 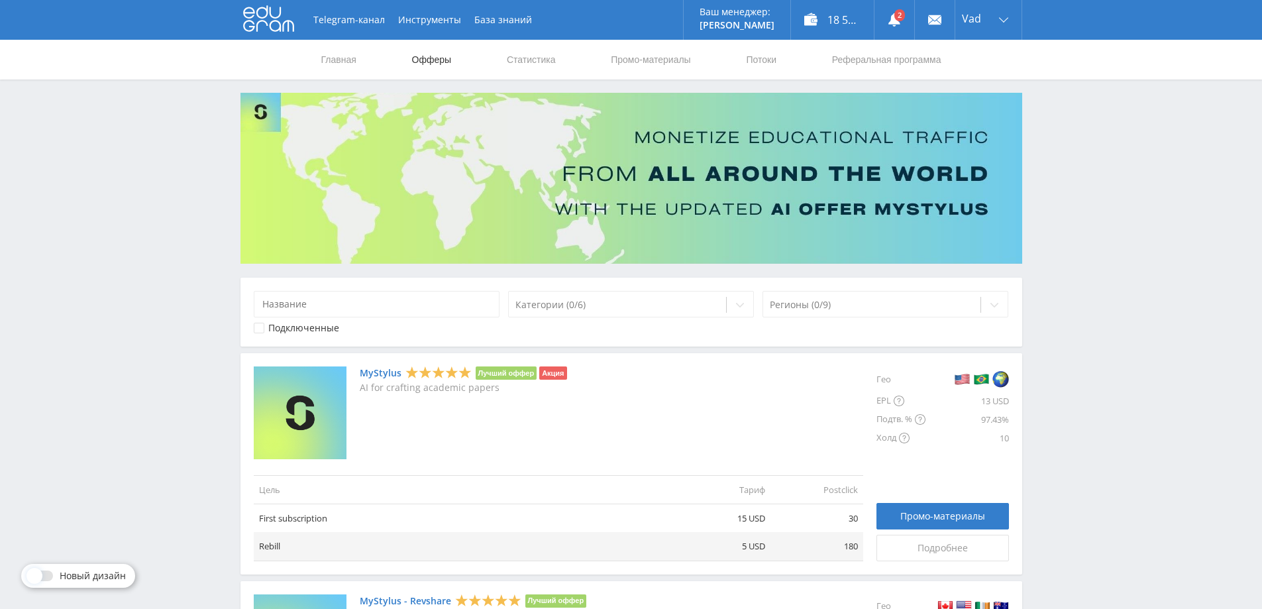 I want to click on div: Гео, so click(x=901, y=379).